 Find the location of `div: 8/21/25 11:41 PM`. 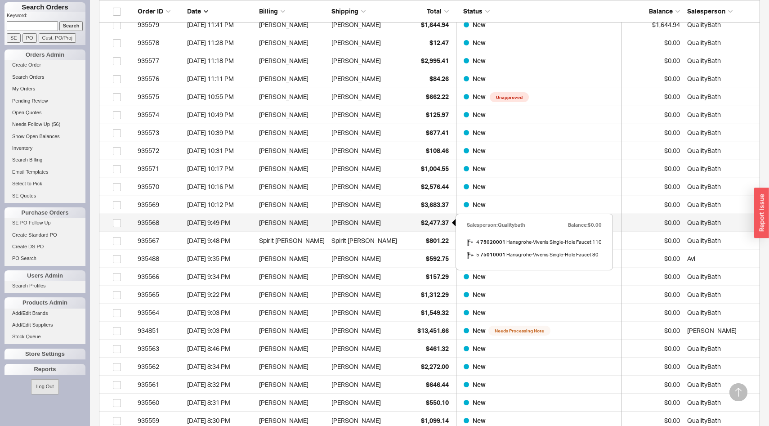

div: 8/21/25 11:41 PM is located at coordinates (221, 25).